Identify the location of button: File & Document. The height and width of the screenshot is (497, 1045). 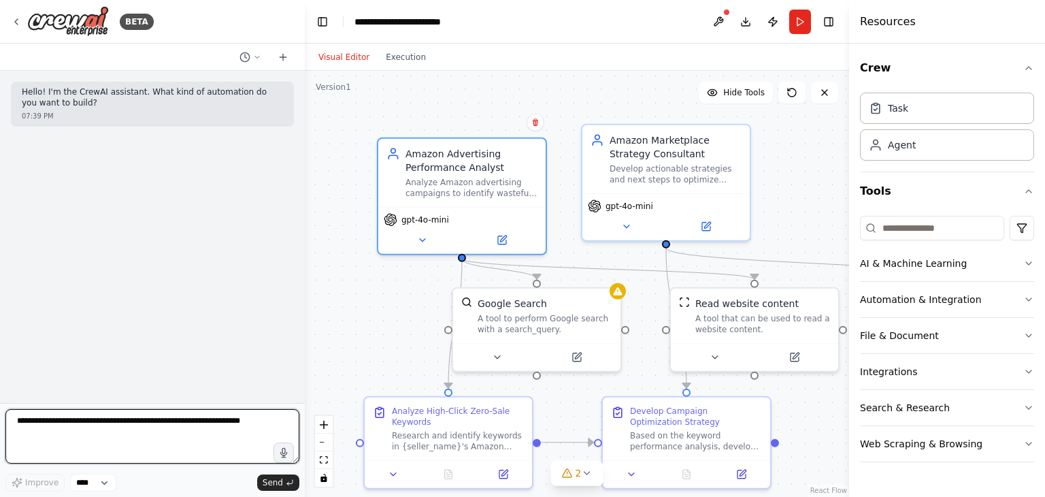
(947, 336).